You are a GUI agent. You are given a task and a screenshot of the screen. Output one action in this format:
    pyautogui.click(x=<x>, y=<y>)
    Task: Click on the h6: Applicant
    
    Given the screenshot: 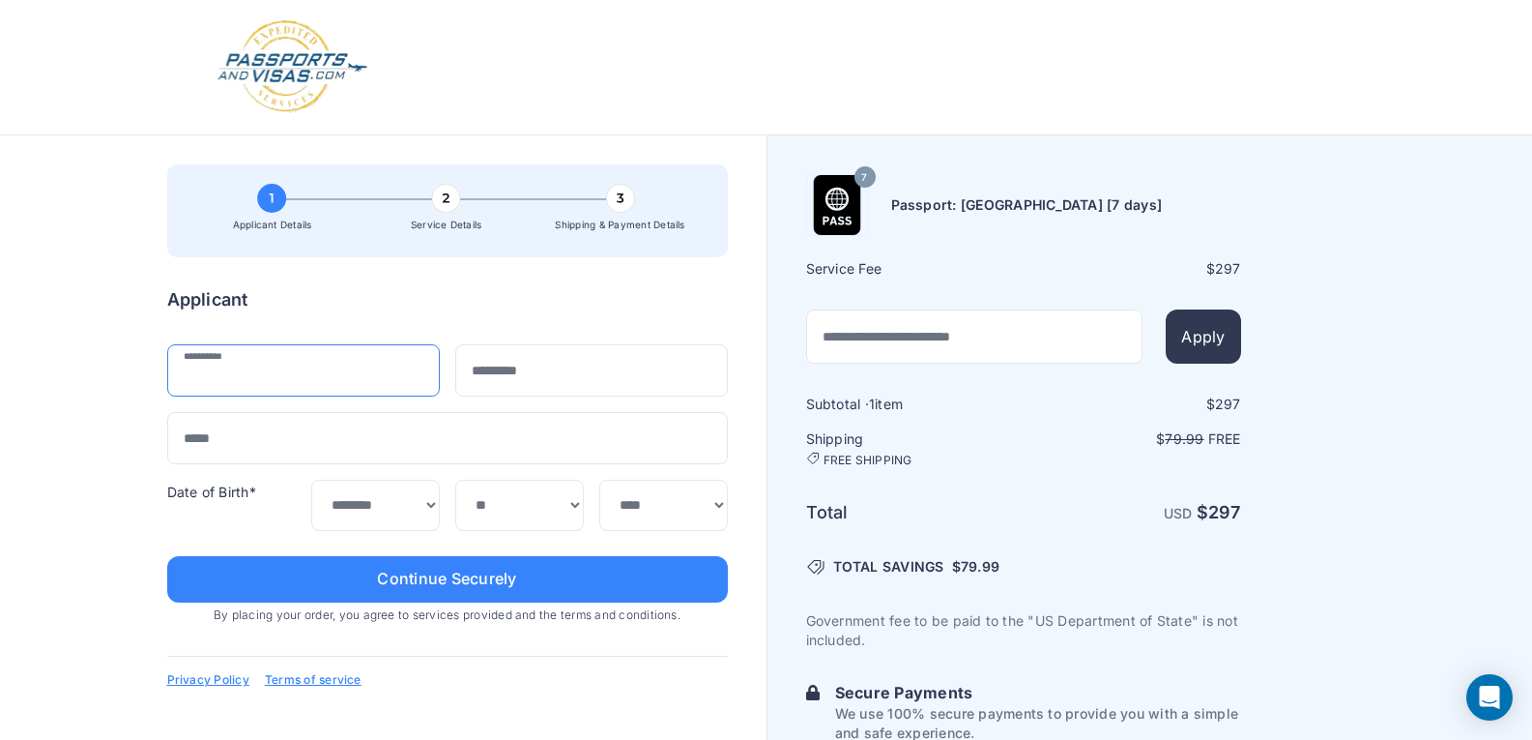 What is the action you would take?
    pyautogui.click(x=208, y=300)
    